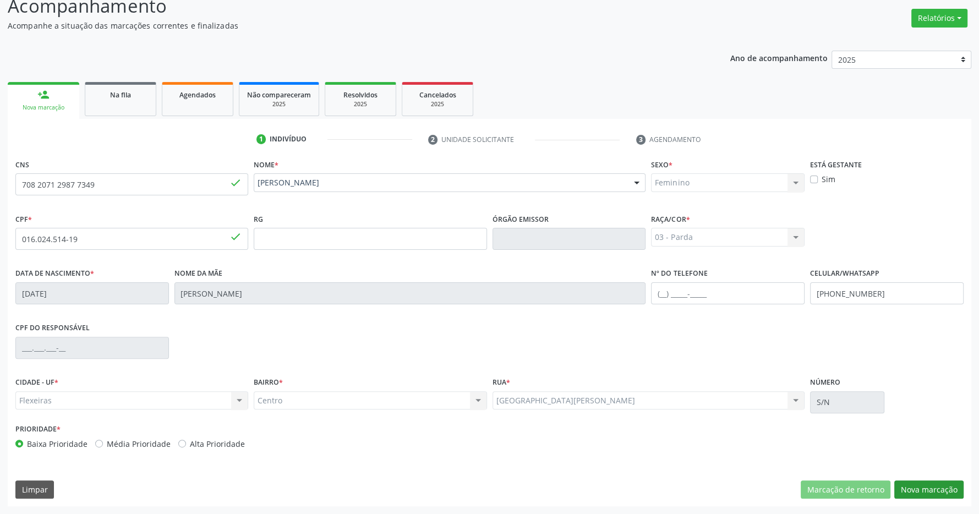 This screenshot has height=514, width=979. What do you see at coordinates (501, 382) in the screenshot?
I see `label: Rua` at bounding box center [501, 382].